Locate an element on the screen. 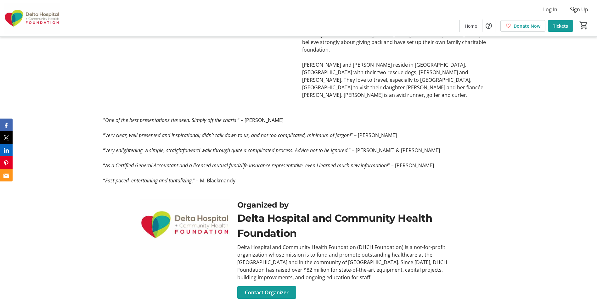  a: Home is located at coordinates (471, 26).